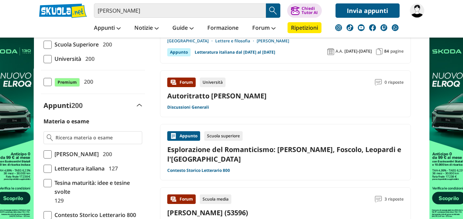 The image size is (463, 219). What do you see at coordinates (361, 28) in the screenshot?
I see `img: youtube` at bounding box center [361, 28].